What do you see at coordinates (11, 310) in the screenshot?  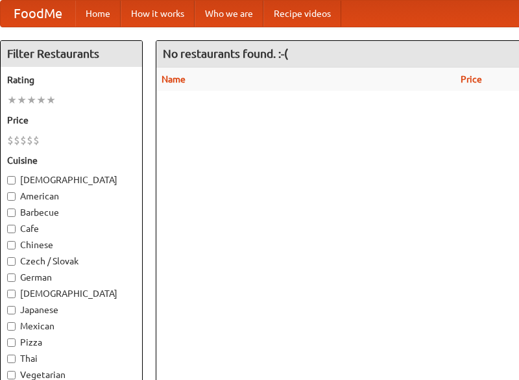 I see `input: Japanese` at bounding box center [11, 310].